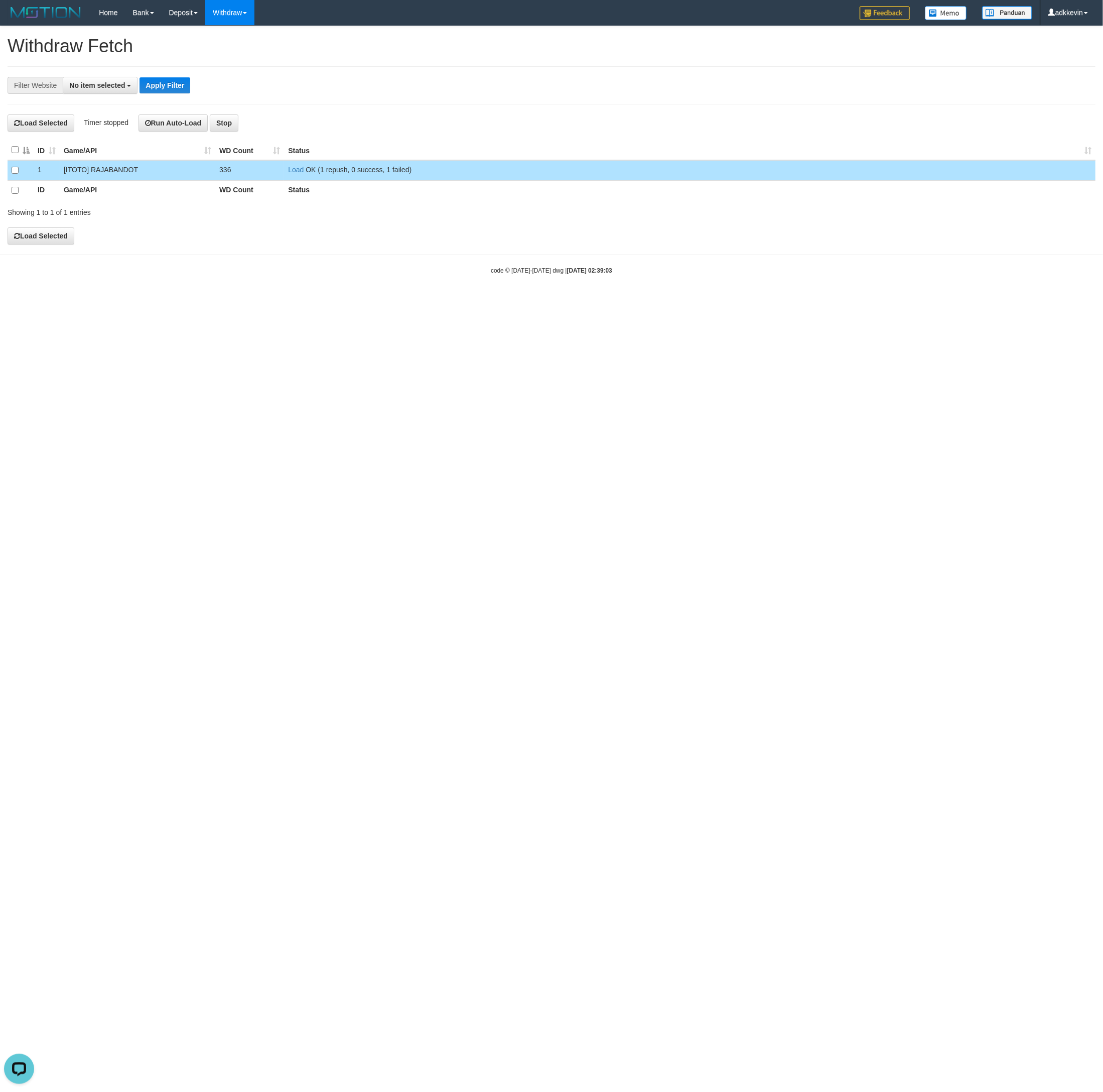  Describe the element at coordinates (1007, 12) in the screenshot. I see `img: panduan.png` at that location.